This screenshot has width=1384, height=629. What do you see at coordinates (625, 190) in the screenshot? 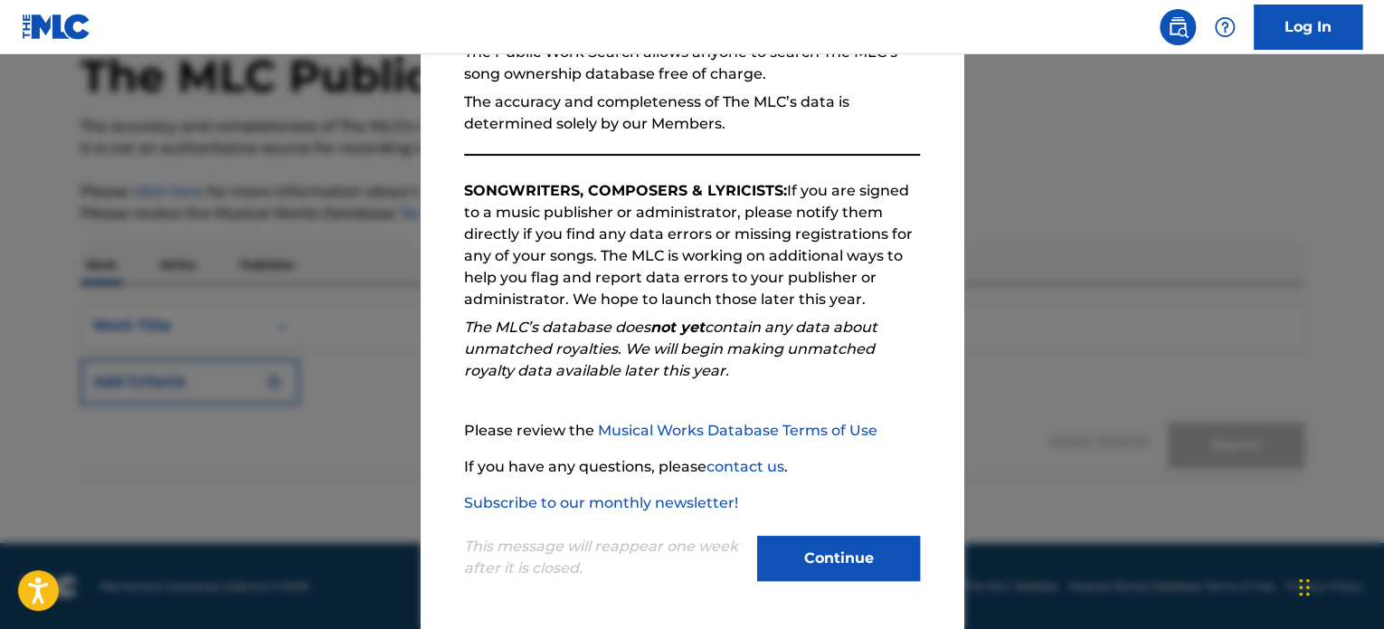
I see `strong: SONGWRITERS, COMPOSERS & LYRICISTS:` at bounding box center [625, 190].